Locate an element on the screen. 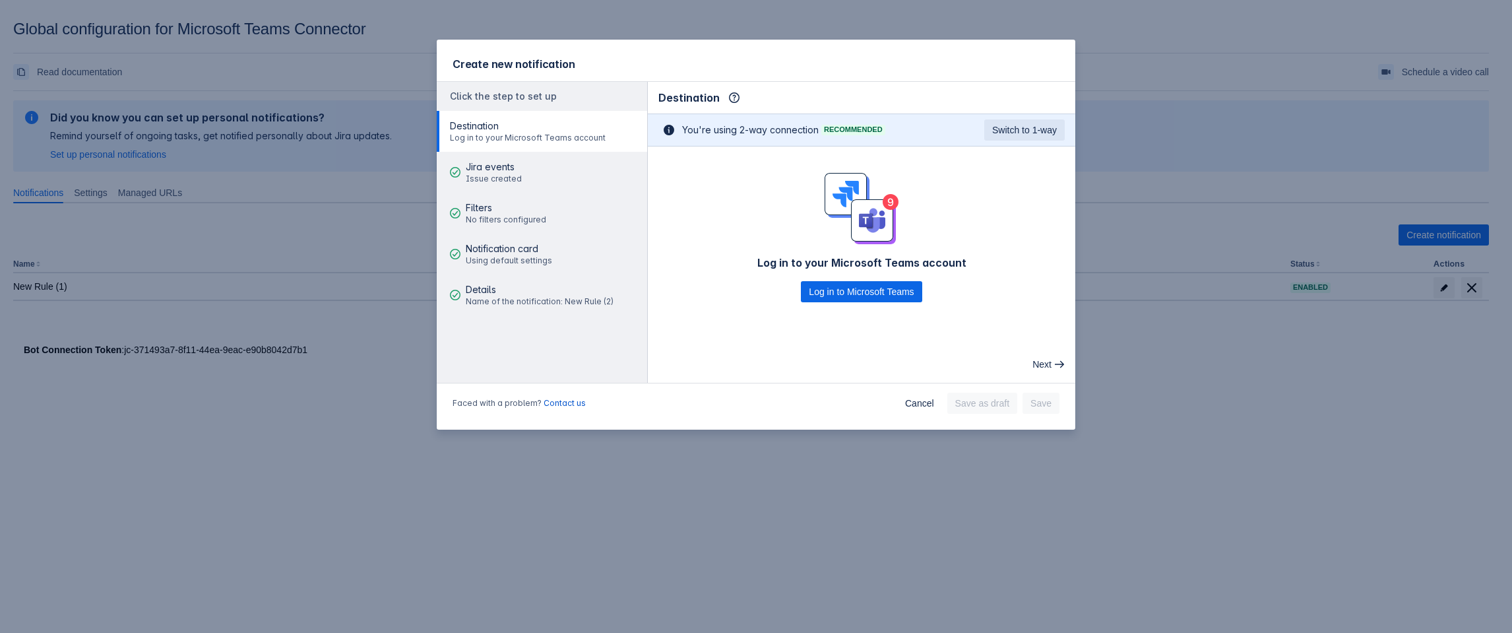  button: Log in to Microsoft Teams is located at coordinates (861, 292).